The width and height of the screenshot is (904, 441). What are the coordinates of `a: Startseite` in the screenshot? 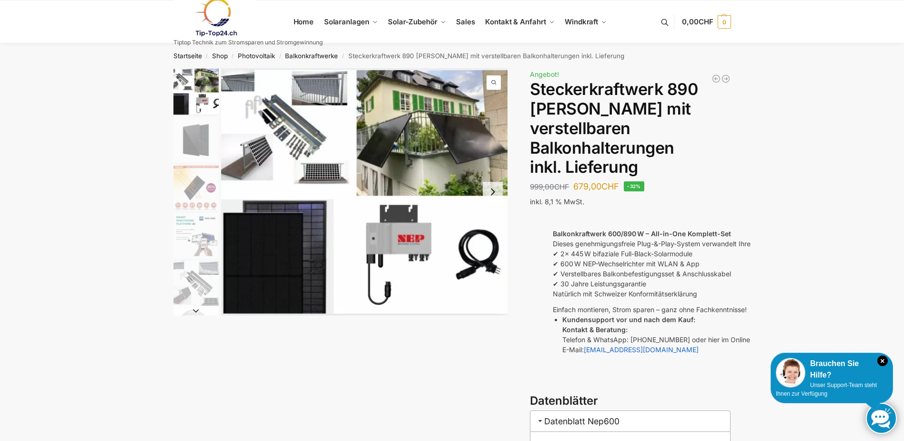 It's located at (188, 56).